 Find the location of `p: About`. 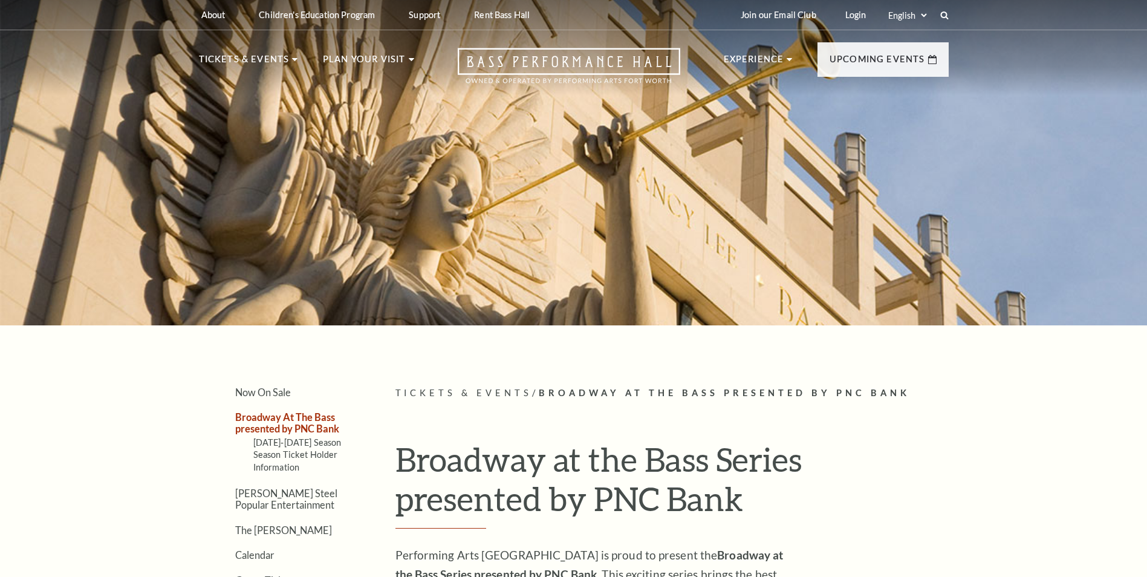

p: About is located at coordinates (213, 15).